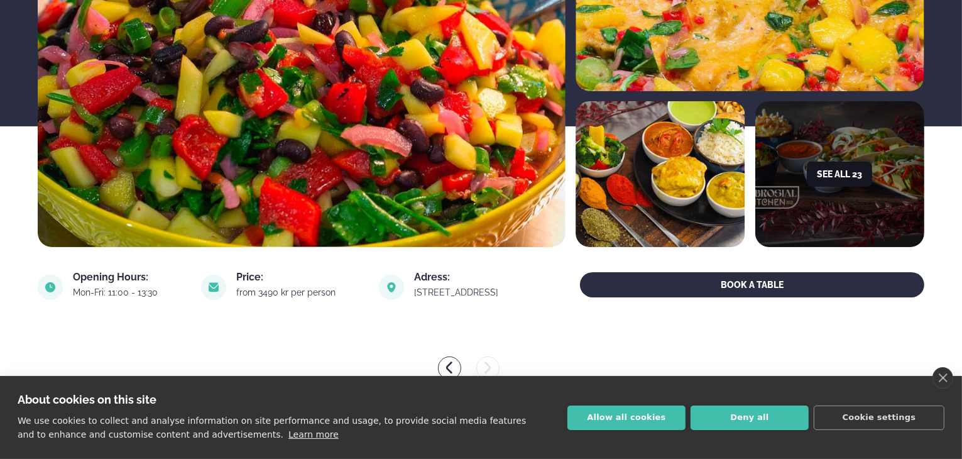 The height and width of the screenshot is (459, 962). What do you see at coordinates (750, 417) in the screenshot?
I see `button: Deny all` at bounding box center [750, 417].